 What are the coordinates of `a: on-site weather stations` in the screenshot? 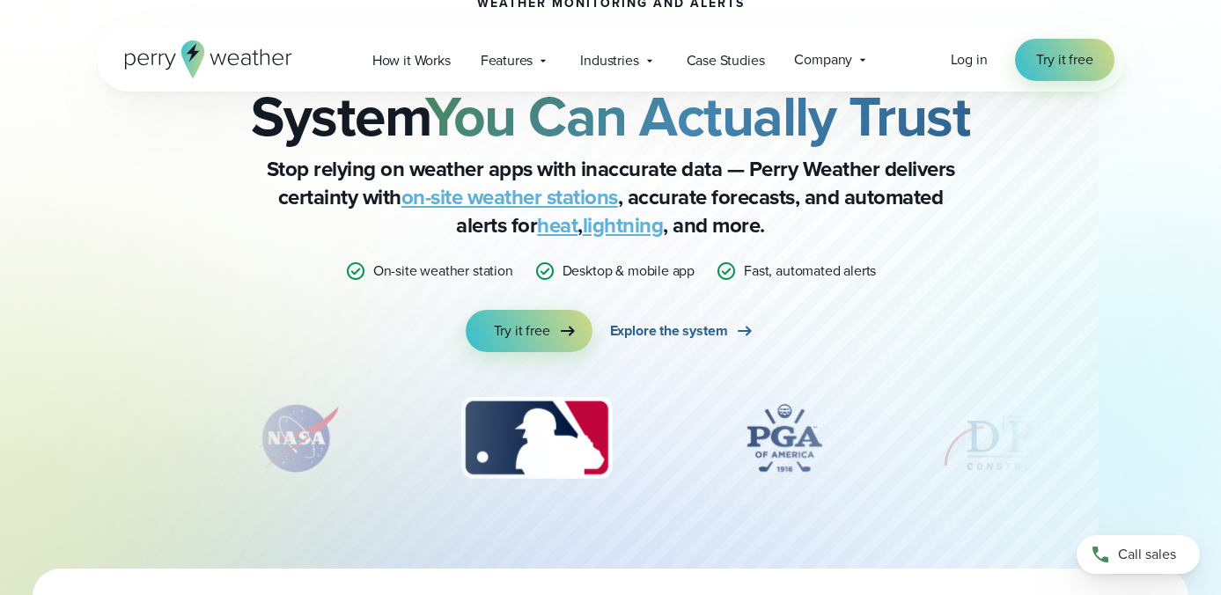 It's located at (510, 197).